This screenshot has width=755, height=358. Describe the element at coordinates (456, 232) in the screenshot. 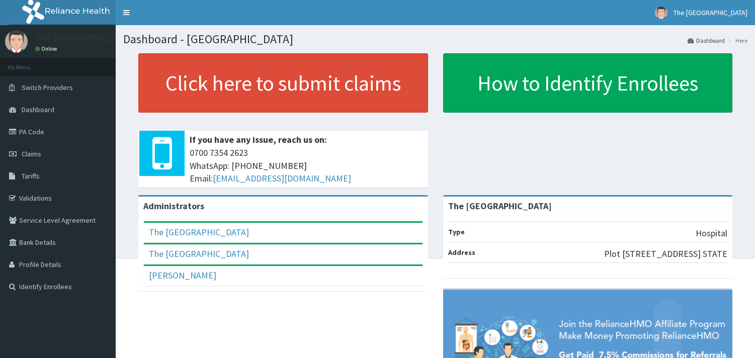

I see `b: Type` at that location.